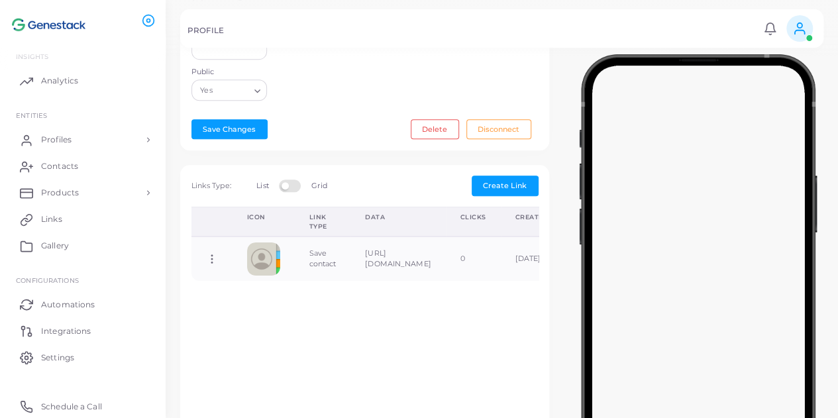 This screenshot has height=418, width=838. I want to click on label: Public, so click(229, 72).